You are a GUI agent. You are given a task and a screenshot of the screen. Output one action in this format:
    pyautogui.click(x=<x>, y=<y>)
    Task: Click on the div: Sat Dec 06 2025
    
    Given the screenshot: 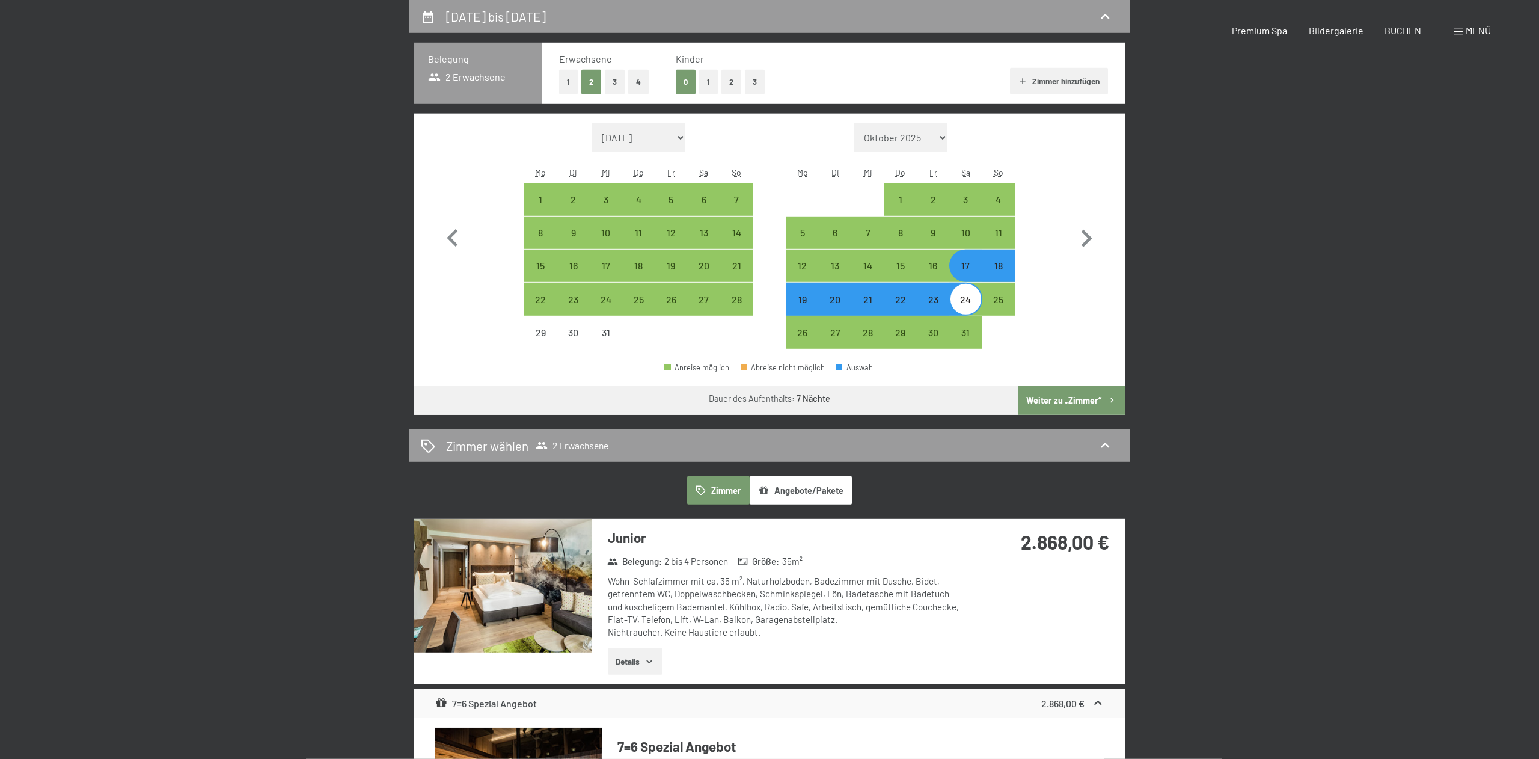 What is the action you would take?
    pyautogui.click(x=704, y=200)
    